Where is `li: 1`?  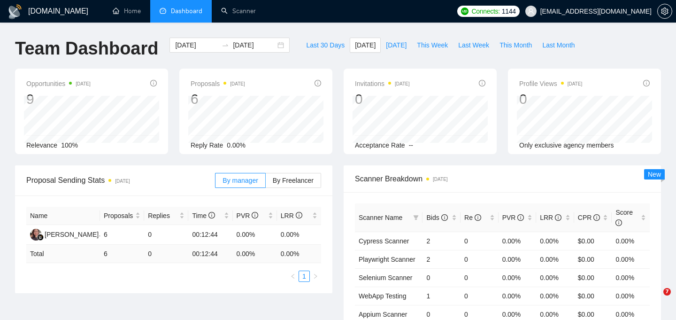 li: 1 is located at coordinates (304, 276).